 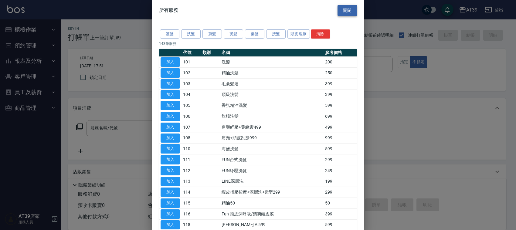 I want to click on p: 143 筆服務, so click(x=258, y=44).